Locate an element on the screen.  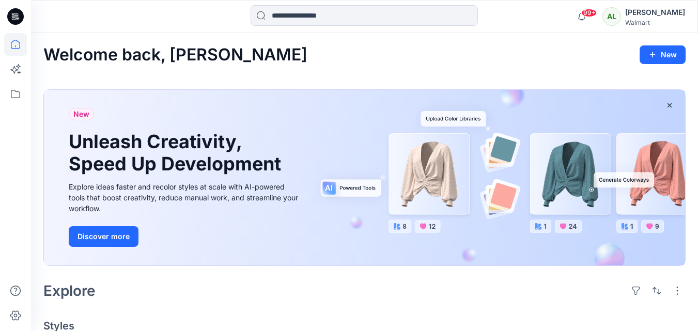
span: 99+ is located at coordinates (589, 13).